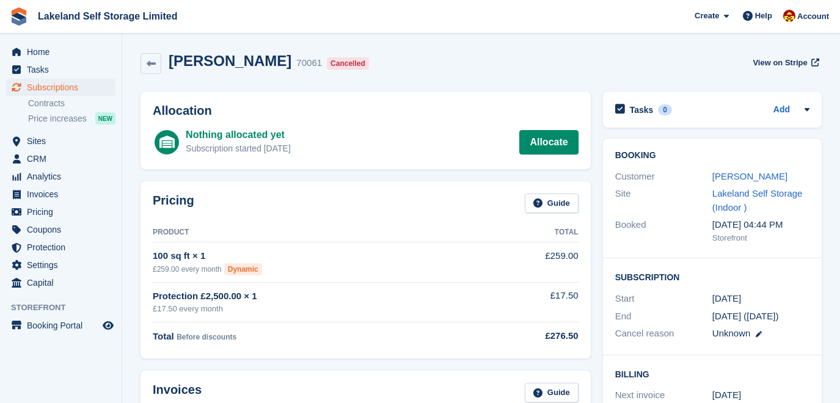  Describe the element at coordinates (108, 326) in the screenshot. I see `a: Preview store` at that location.